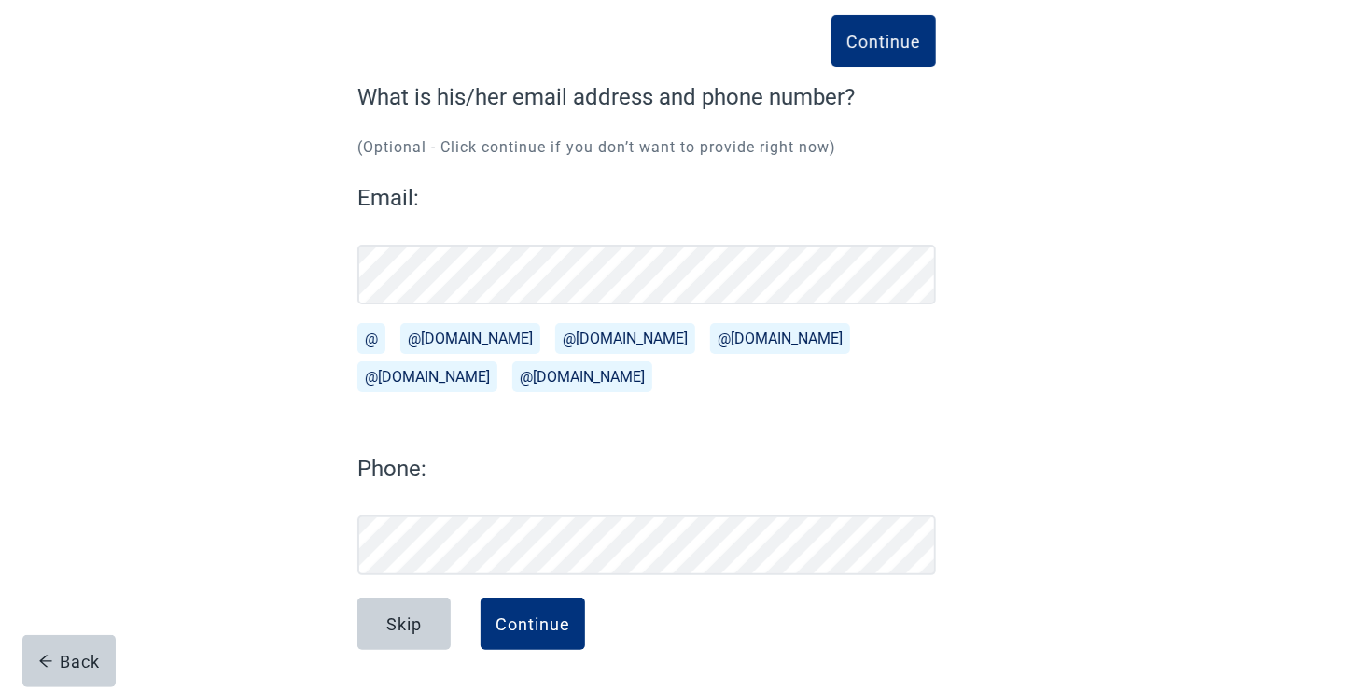  I want to click on label: What is his/her email address and phone number?, so click(647, 97).